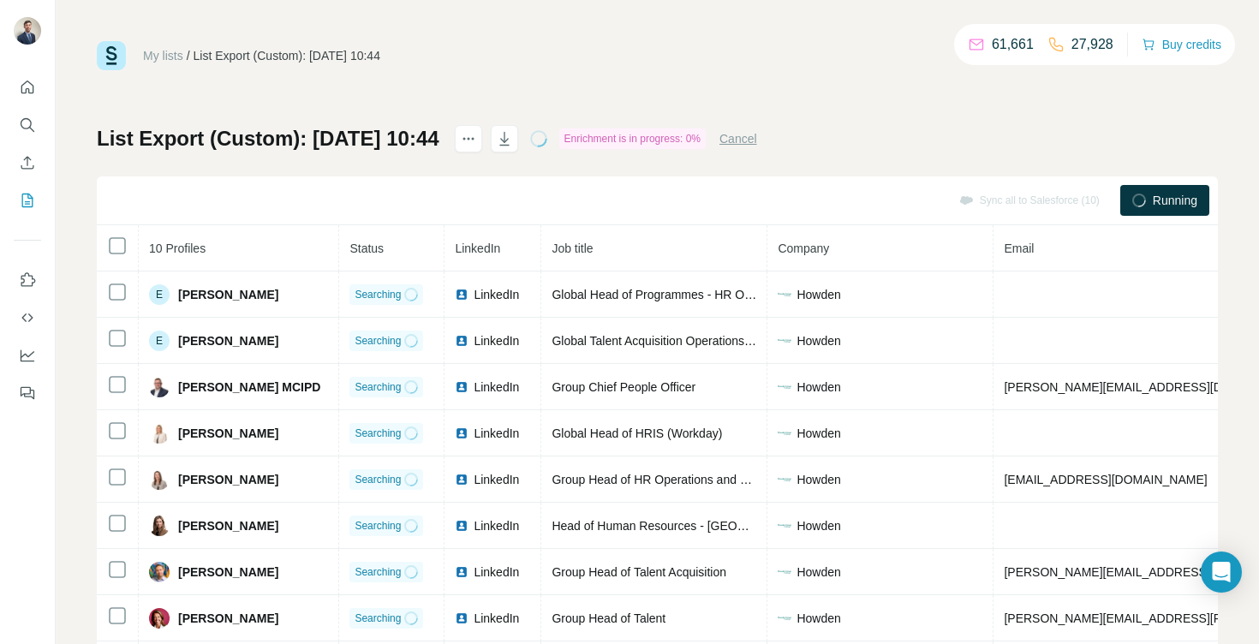  Describe the element at coordinates (637, 433) in the screenshot. I see `span: Global Head of HRIS (Workday)` at that location.